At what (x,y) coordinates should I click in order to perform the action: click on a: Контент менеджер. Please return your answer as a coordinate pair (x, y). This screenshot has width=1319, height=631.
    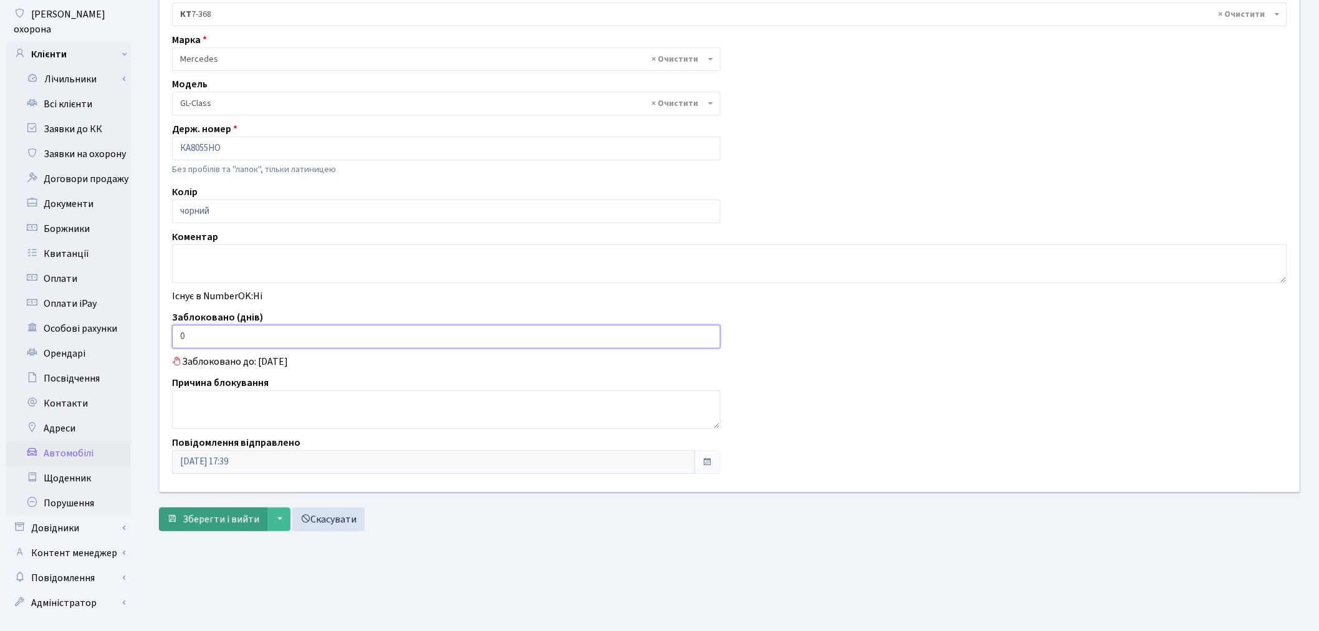
    Looking at the image, I should click on (69, 553).